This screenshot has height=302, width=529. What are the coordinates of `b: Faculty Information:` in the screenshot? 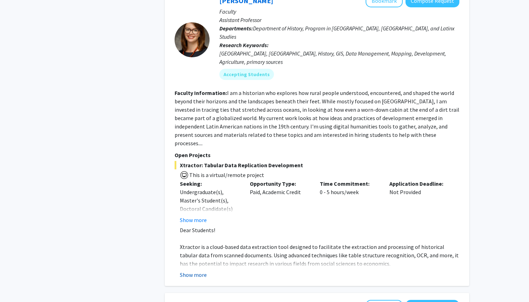 It's located at (201, 93).